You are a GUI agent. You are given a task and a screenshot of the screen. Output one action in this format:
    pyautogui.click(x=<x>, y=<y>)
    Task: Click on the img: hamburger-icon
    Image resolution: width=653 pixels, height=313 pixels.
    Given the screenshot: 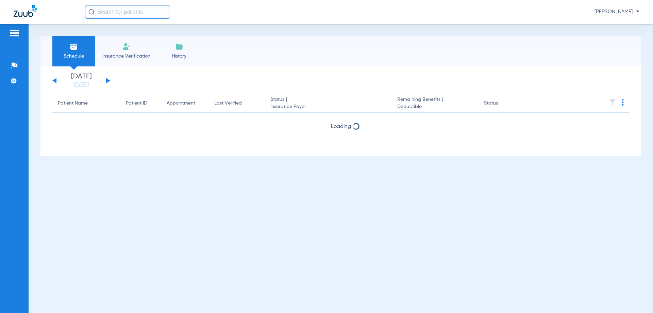 What is the action you would take?
    pyautogui.click(x=14, y=33)
    